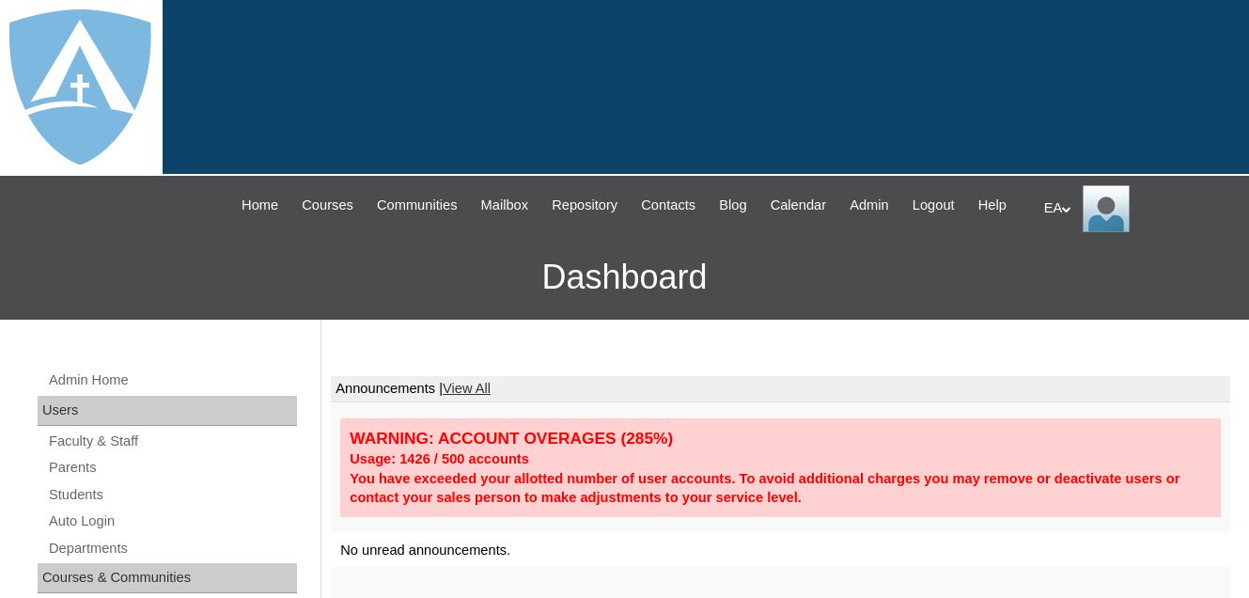 The image size is (1249, 598). I want to click on img: logo-white.png, so click(80, 86).